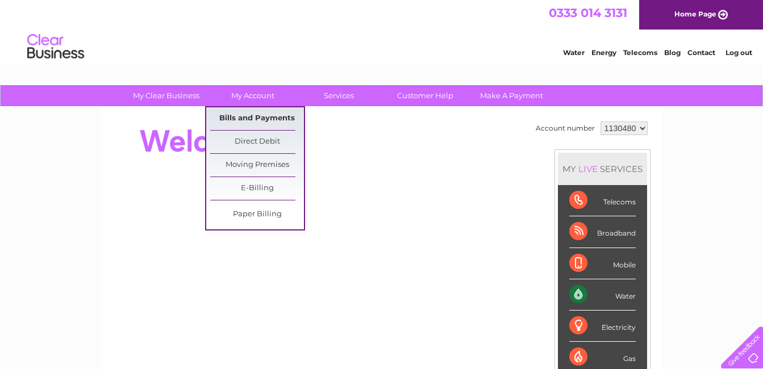 The image size is (763, 369). I want to click on a: Paper Billing, so click(257, 215).